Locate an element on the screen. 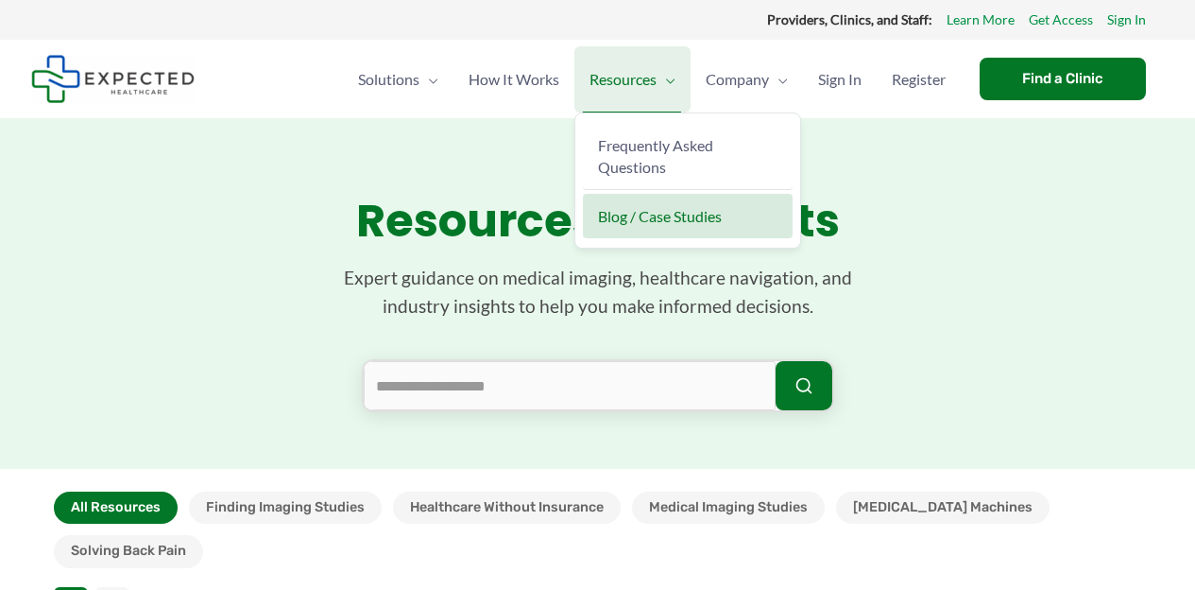 The image size is (1195, 590). a: Learn More is located at coordinates (981, 20).